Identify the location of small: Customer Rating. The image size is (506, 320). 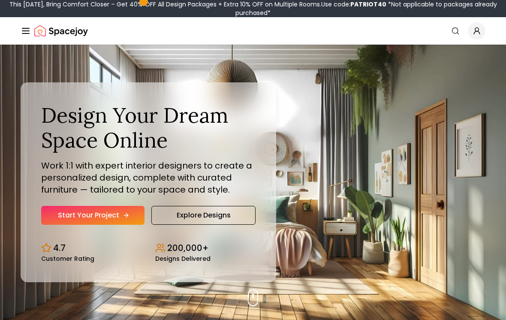
(68, 259).